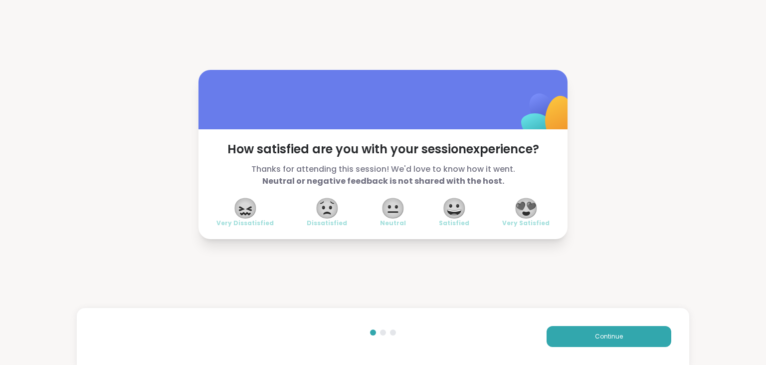 The image size is (766, 365). I want to click on span: Thanks for attending this session! We'd love to know how it went., so click(383, 175).